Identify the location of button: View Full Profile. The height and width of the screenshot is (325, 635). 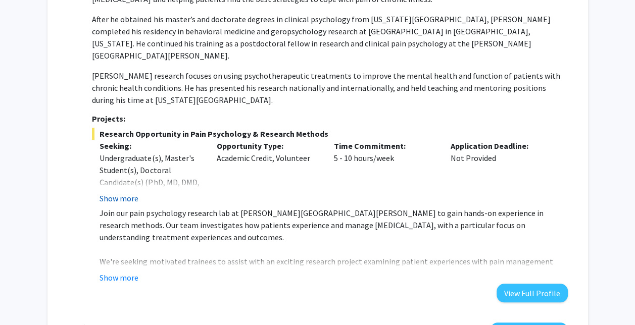
(532, 293).